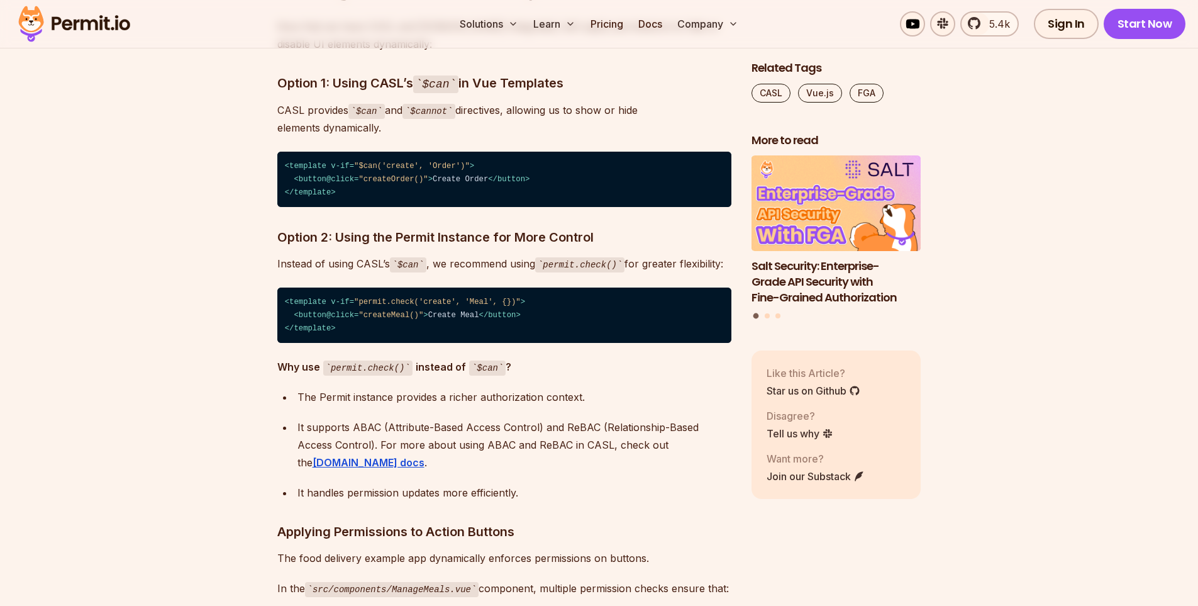 The height and width of the screenshot is (606, 1198). What do you see at coordinates (515, 397) in the screenshot?
I see `div: The Permit instance provides a richer authorization context.` at bounding box center [515, 397].